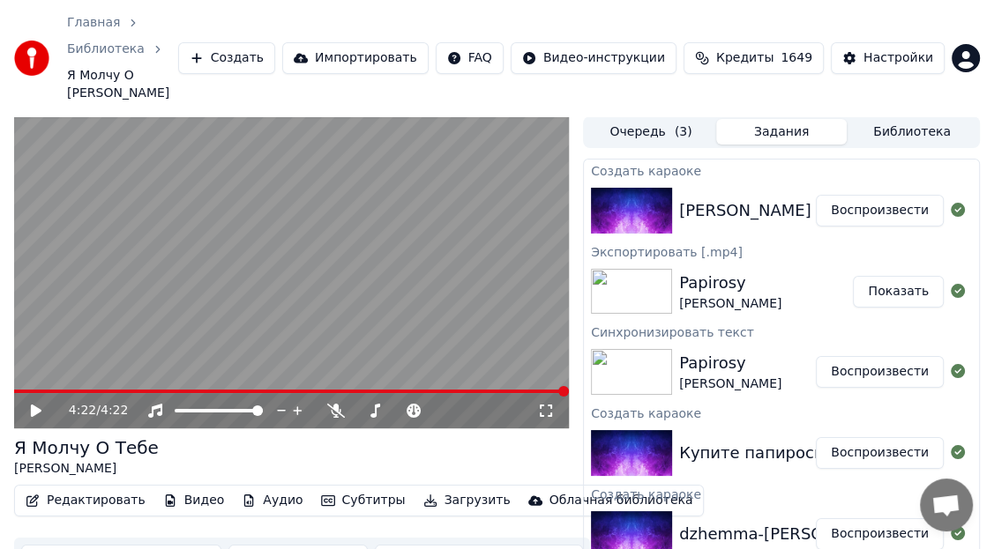 The image size is (994, 549). What do you see at coordinates (912, 131) in the screenshot?
I see `button: Библиотека` at bounding box center [912, 131].